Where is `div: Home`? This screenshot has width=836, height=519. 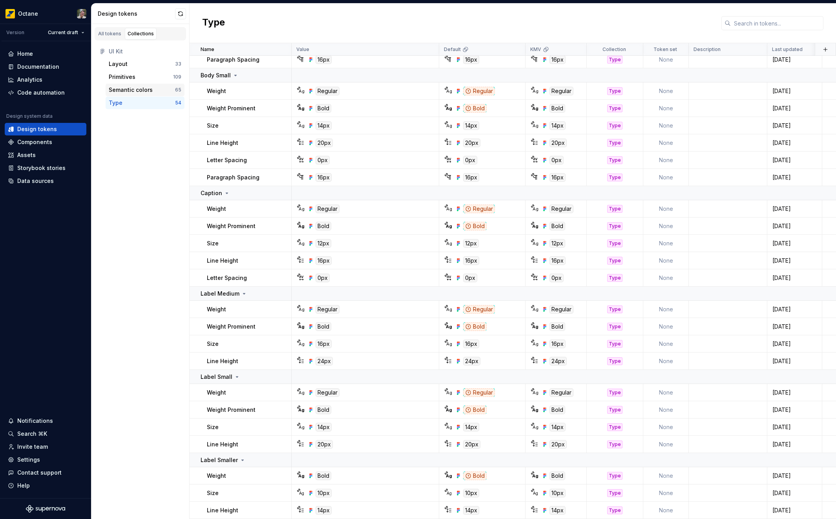
div: Home is located at coordinates (25, 54).